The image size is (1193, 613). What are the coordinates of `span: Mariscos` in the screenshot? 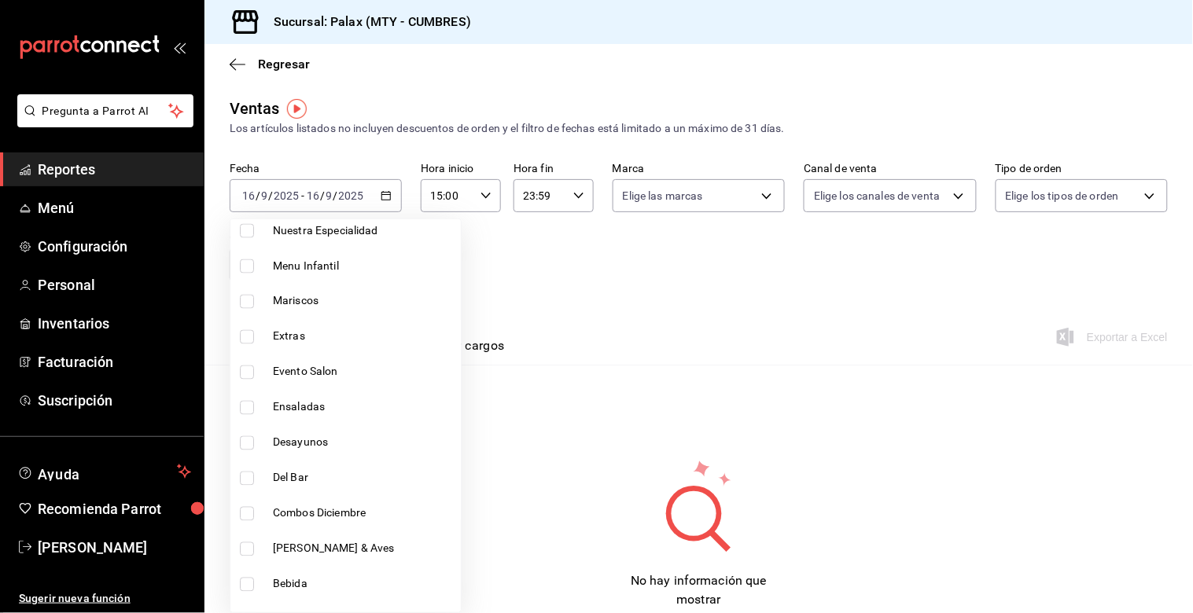 It's located at (363, 301).